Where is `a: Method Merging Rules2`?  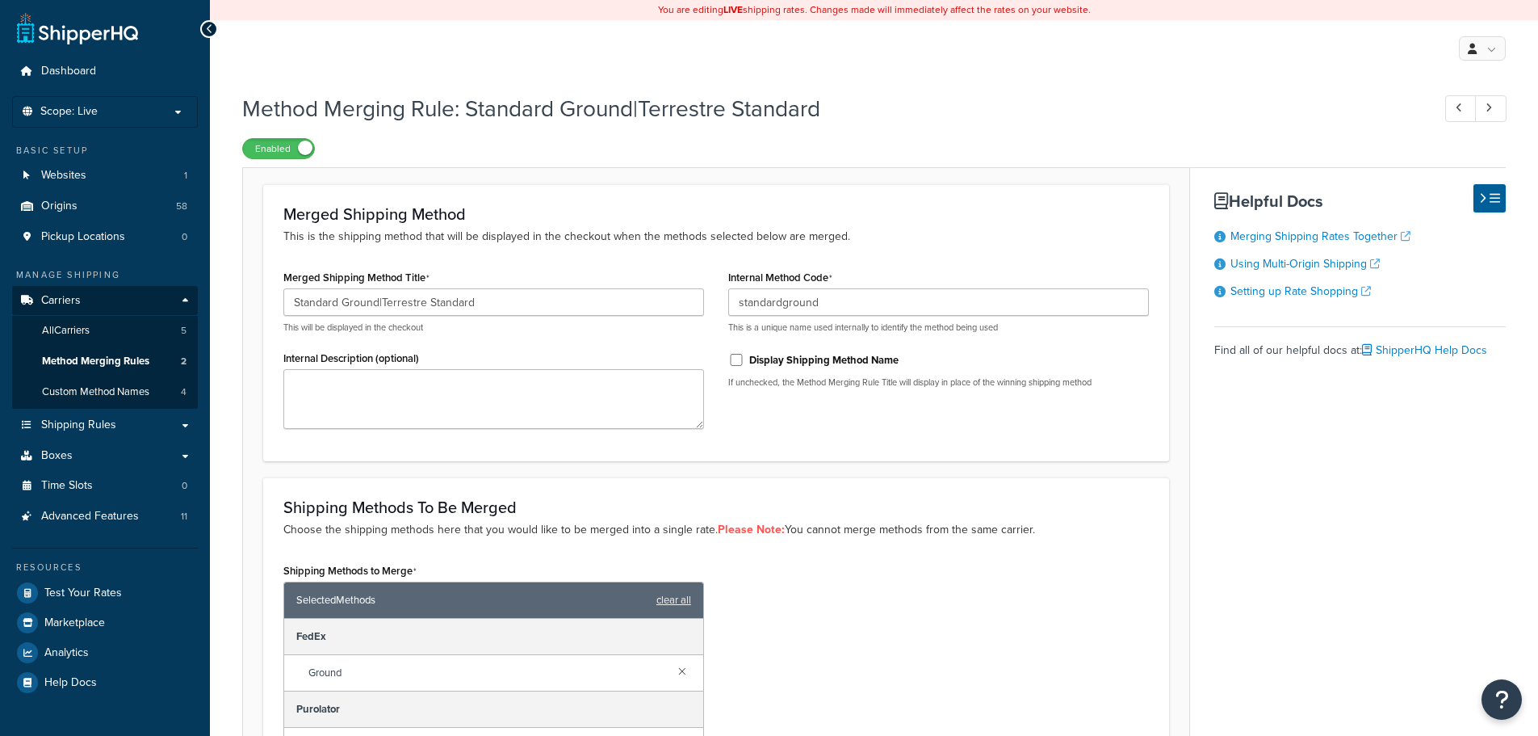
a: Method Merging Rules2 is located at coordinates (105, 361).